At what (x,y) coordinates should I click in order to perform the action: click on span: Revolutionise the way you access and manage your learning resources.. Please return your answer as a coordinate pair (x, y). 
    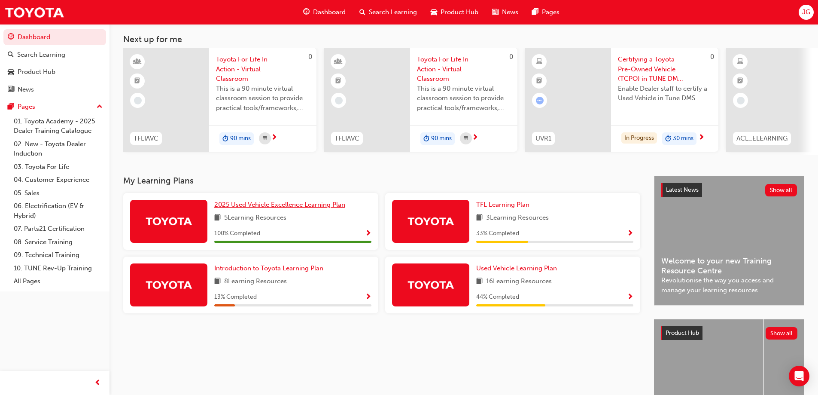
    Looking at the image, I should click on (729, 285).